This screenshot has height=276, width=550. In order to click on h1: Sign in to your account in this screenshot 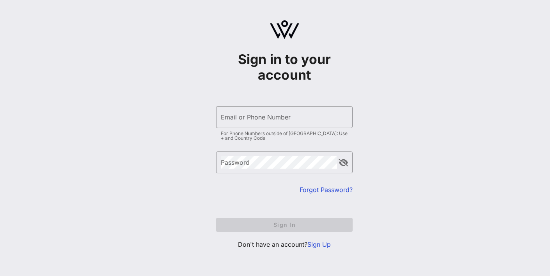, I will do `click(284, 67)`.